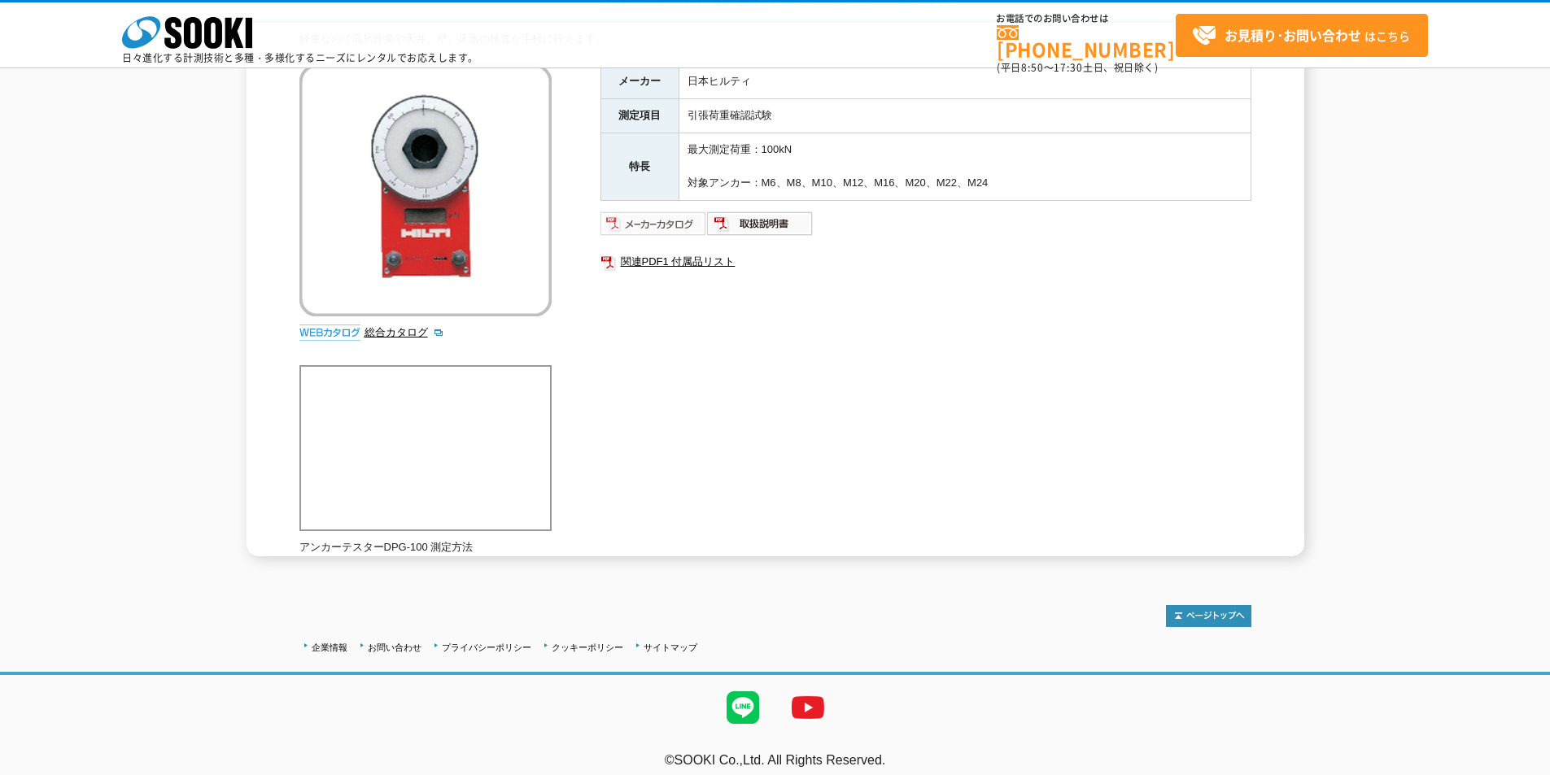 The width and height of the screenshot is (1550, 775). Describe the element at coordinates (1292, 35) in the screenshot. I see `strong: お見積り･お問い合わせ` at that location.